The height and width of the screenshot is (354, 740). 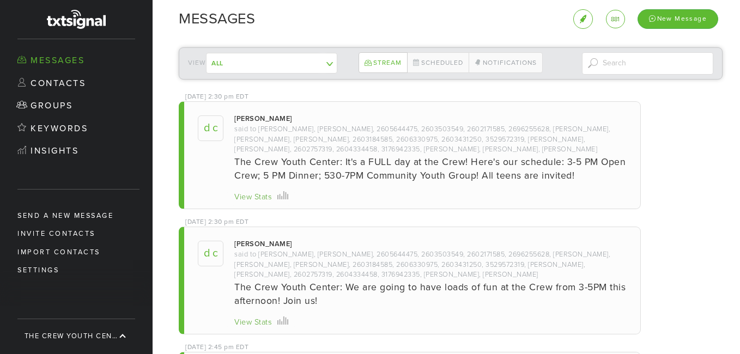 What do you see at coordinates (382, 63) in the screenshot?
I see `a: Stream` at bounding box center [382, 63].